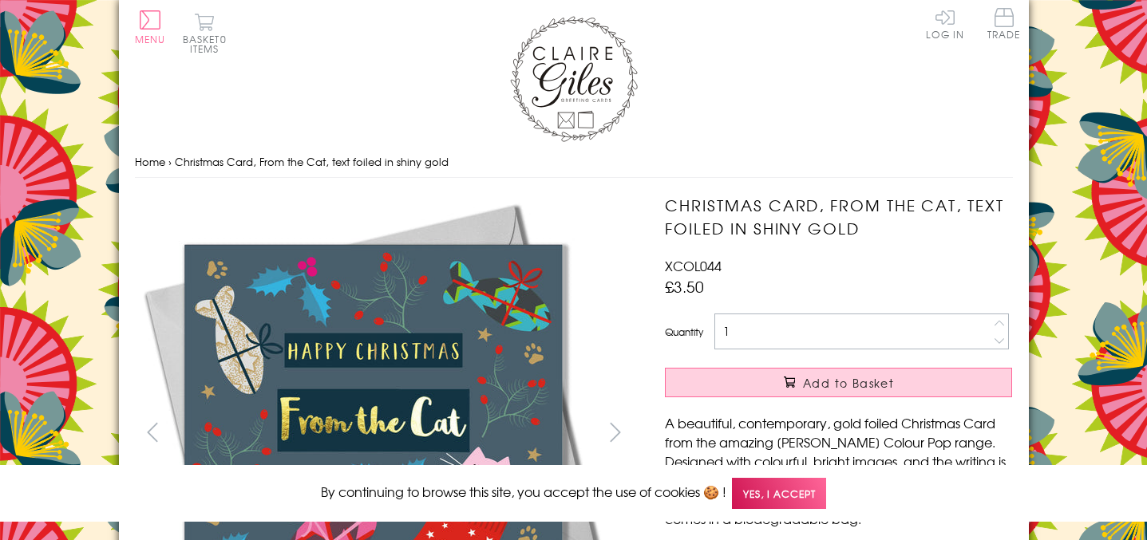  Describe the element at coordinates (150, 39) in the screenshot. I see `span: Menu` at that location.